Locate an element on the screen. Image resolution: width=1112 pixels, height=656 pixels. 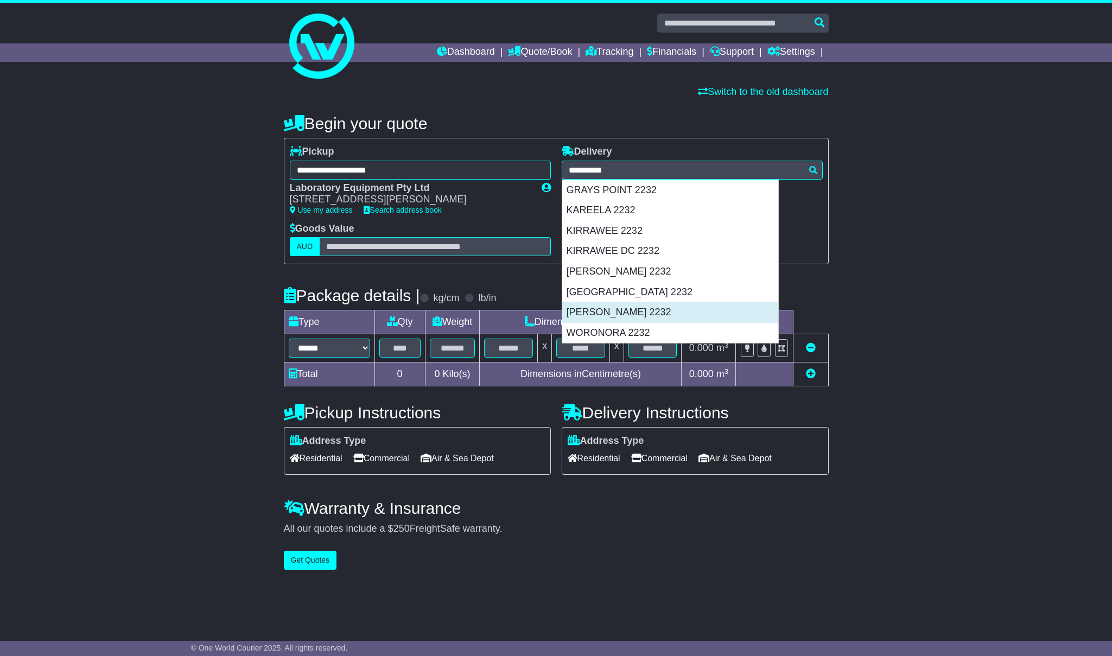
td: Type is located at coordinates (329, 322).